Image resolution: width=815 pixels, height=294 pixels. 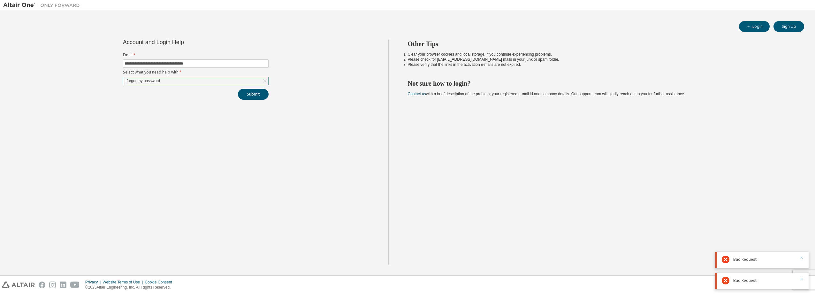 What do you see at coordinates (43, 5) in the screenshot?
I see `img: Altair One` at bounding box center [43, 5].